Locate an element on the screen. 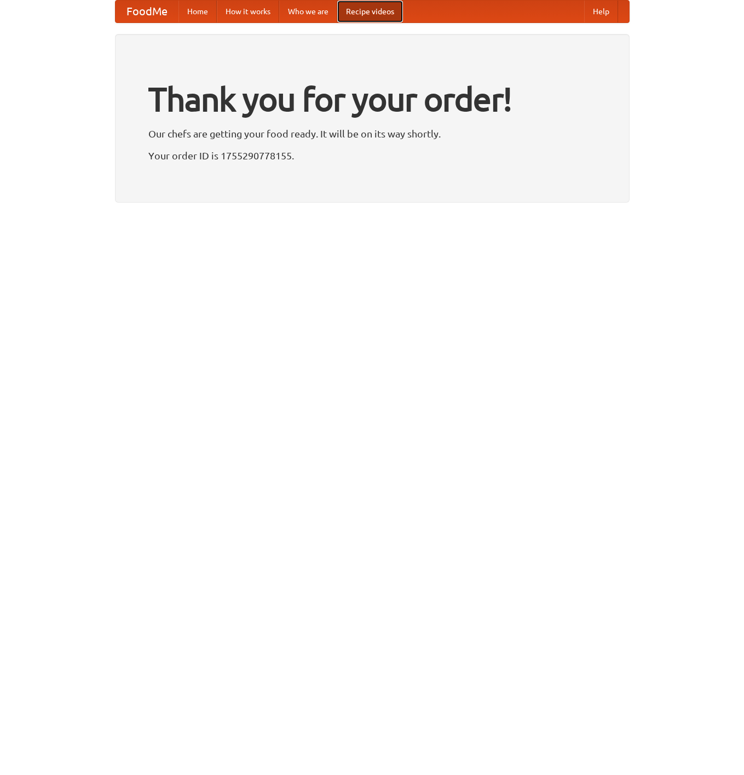  h1: Thank you for your order! is located at coordinates (373, 99).